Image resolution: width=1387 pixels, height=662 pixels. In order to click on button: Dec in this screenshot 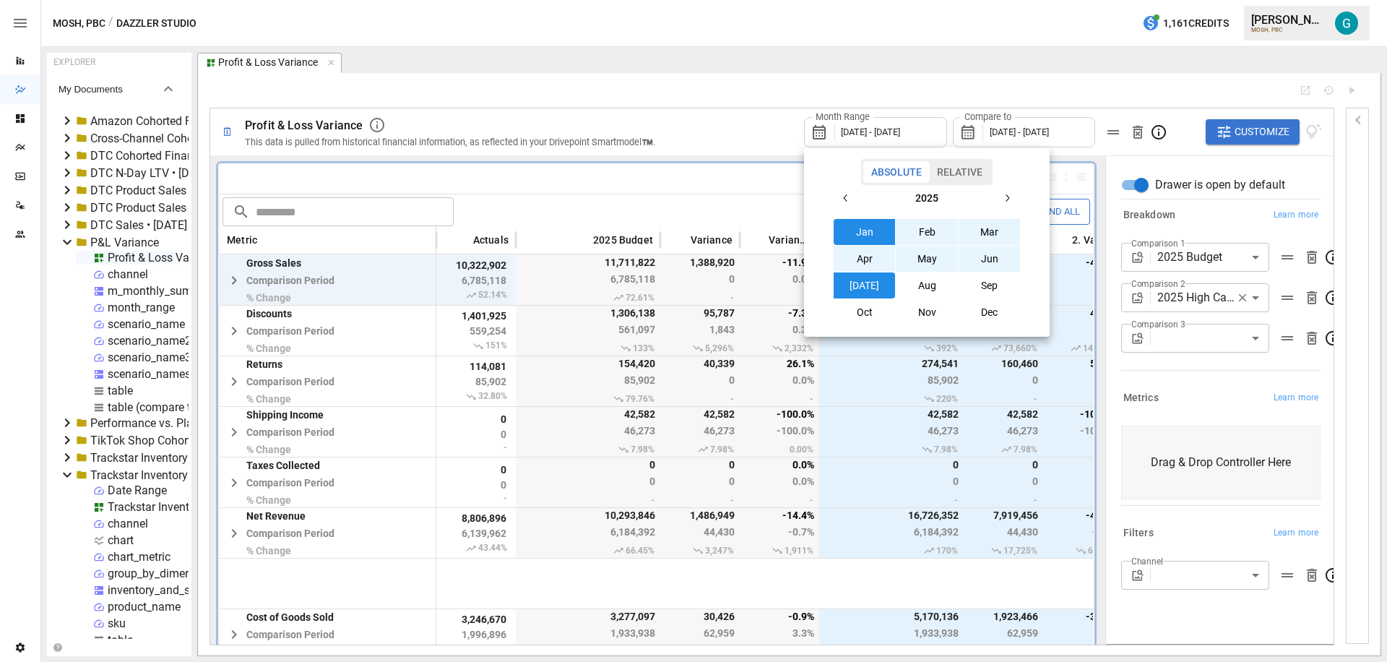, I will do `click(990, 312)`.